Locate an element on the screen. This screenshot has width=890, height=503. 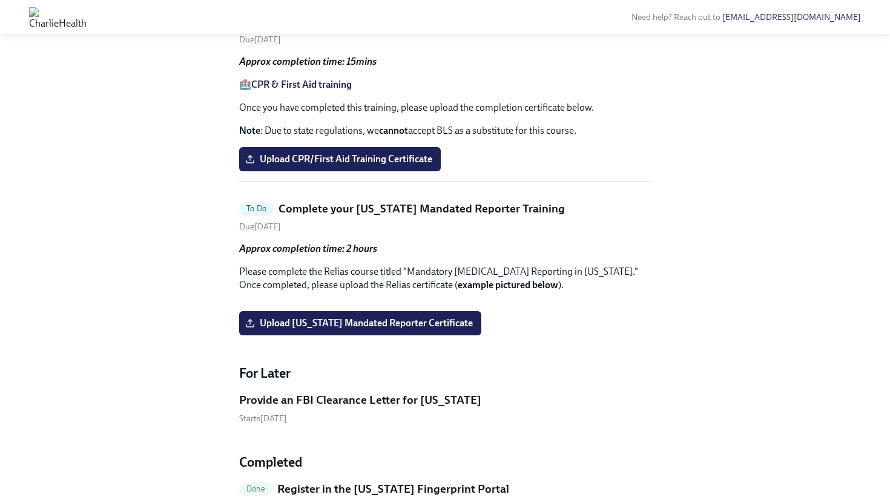
a: CPR & First Aid training is located at coordinates (302, 84).